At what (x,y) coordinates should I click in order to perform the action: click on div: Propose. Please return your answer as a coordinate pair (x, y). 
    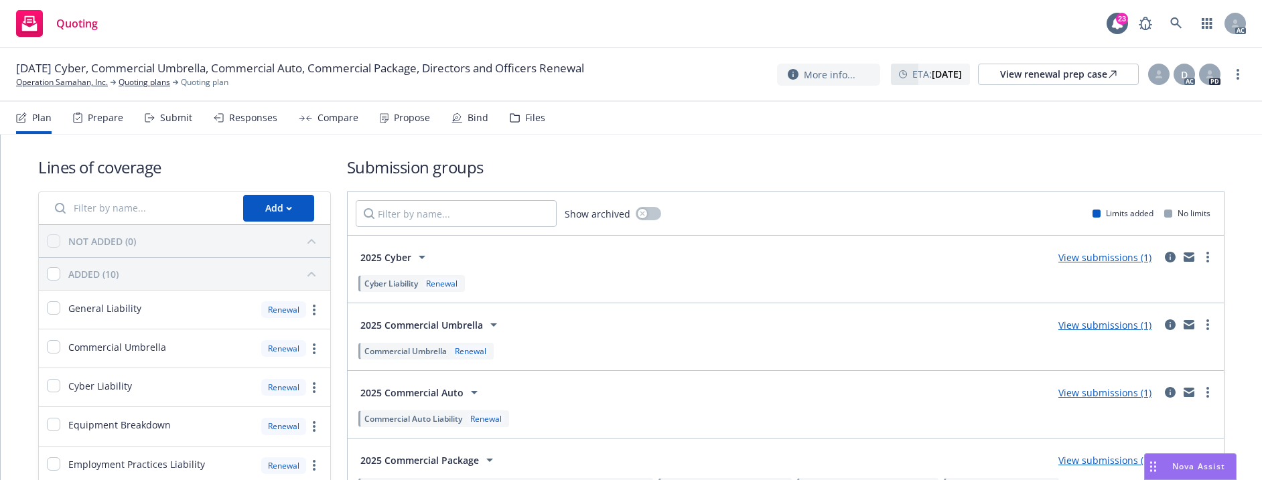
    Looking at the image, I should click on (412, 118).